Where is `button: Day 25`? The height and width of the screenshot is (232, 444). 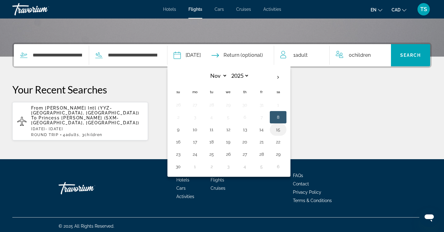
button: Day 25 is located at coordinates (212, 154).